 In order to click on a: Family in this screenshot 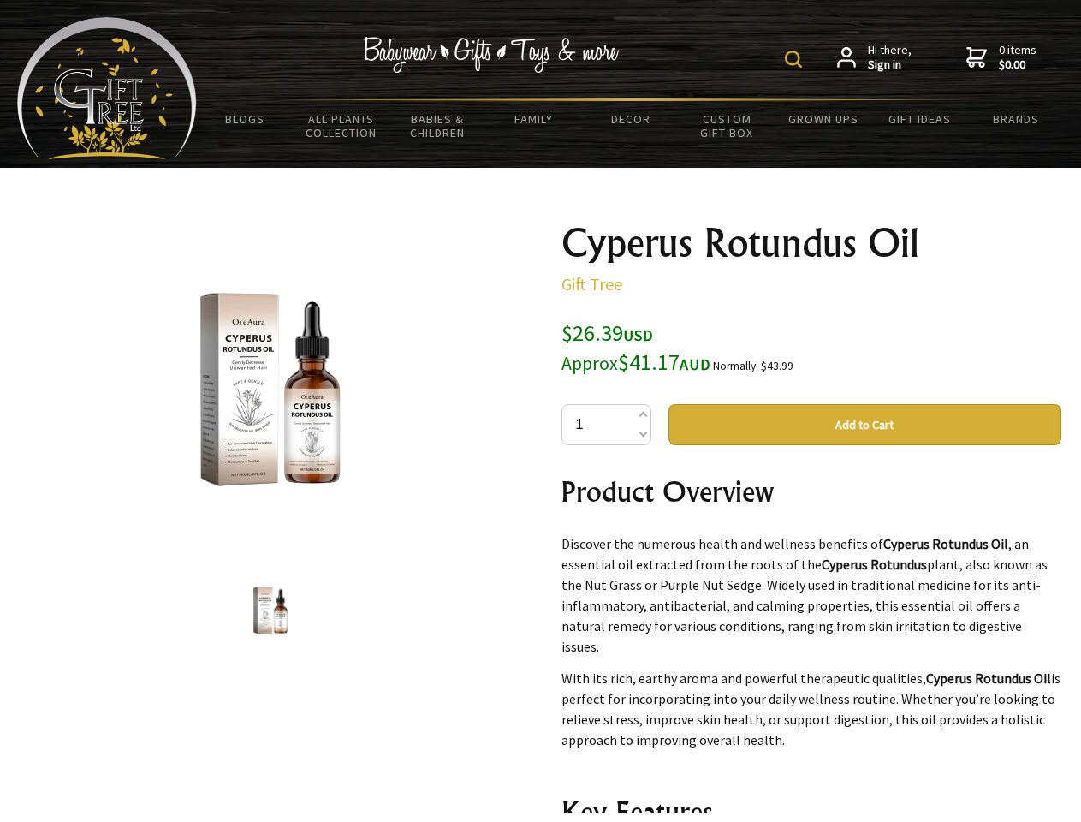, I will do `click(534, 119)`.